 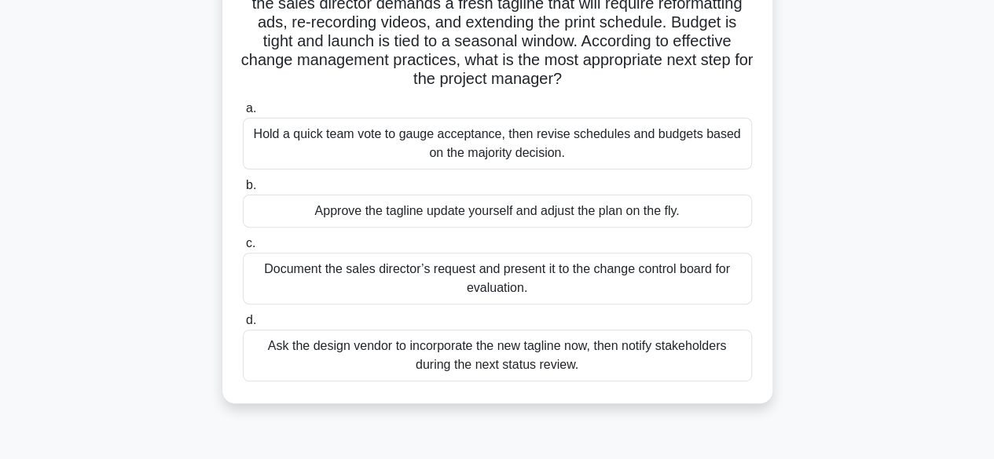 I want to click on span: c., so click(x=251, y=243).